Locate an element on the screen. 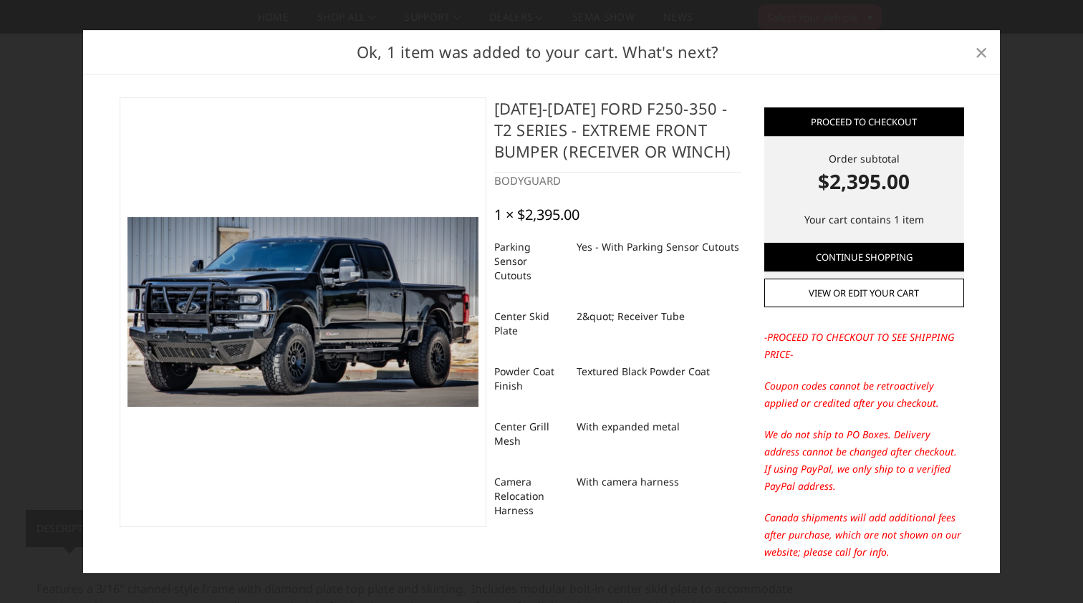 The image size is (1083, 603). a: Close is located at coordinates (981, 52).